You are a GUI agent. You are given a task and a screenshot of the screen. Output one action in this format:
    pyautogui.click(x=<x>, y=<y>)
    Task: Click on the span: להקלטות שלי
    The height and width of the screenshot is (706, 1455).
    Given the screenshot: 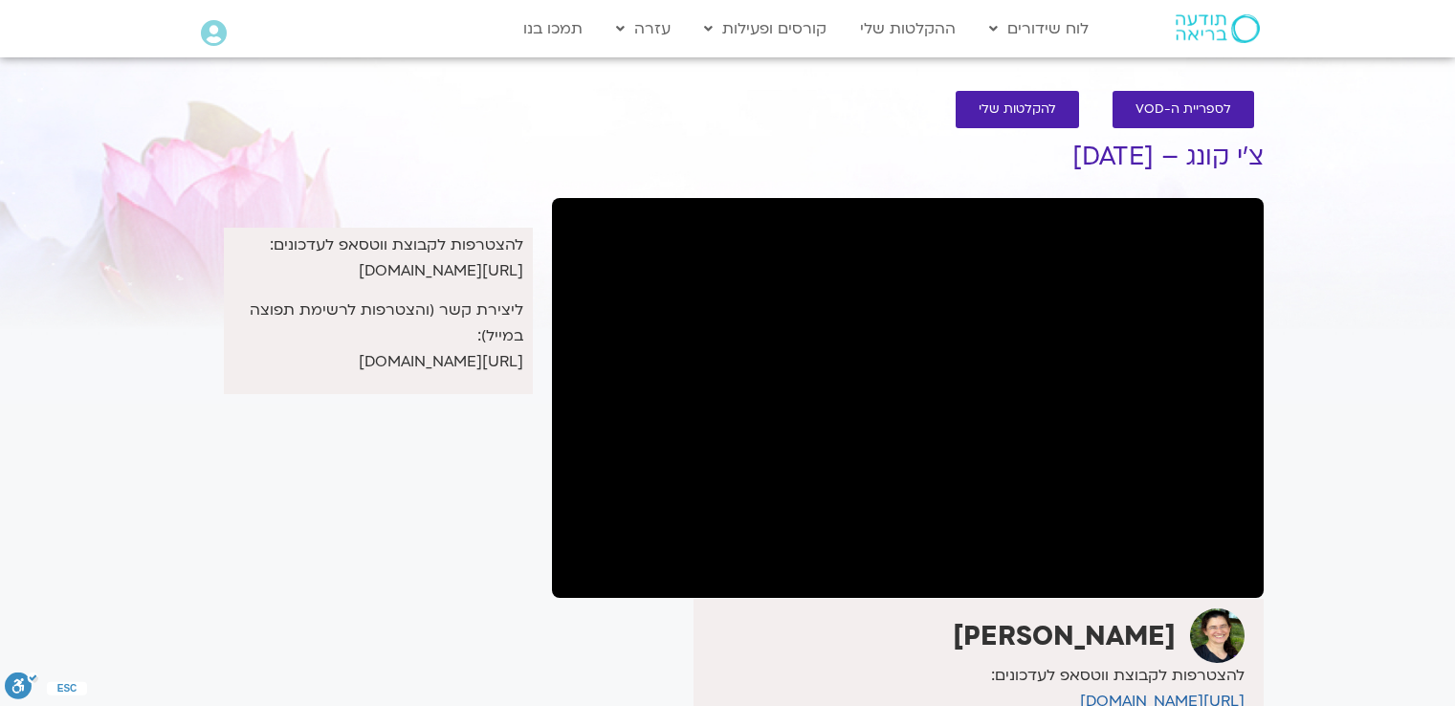 What is the action you would take?
    pyautogui.click(x=1017, y=109)
    